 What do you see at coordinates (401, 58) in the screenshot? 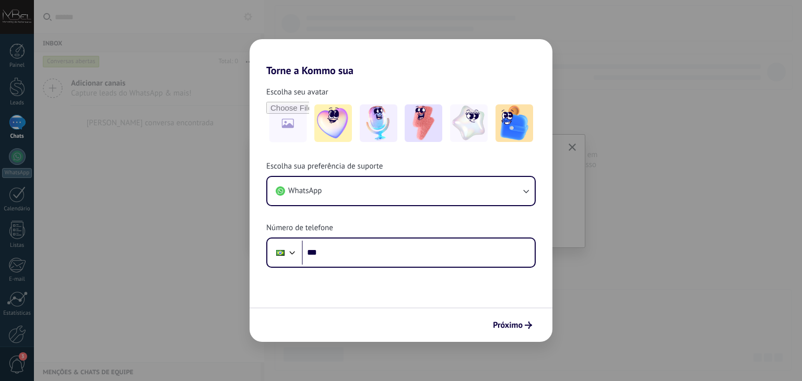
I see `h2: Torne a Kommo sua` at bounding box center [401, 58].